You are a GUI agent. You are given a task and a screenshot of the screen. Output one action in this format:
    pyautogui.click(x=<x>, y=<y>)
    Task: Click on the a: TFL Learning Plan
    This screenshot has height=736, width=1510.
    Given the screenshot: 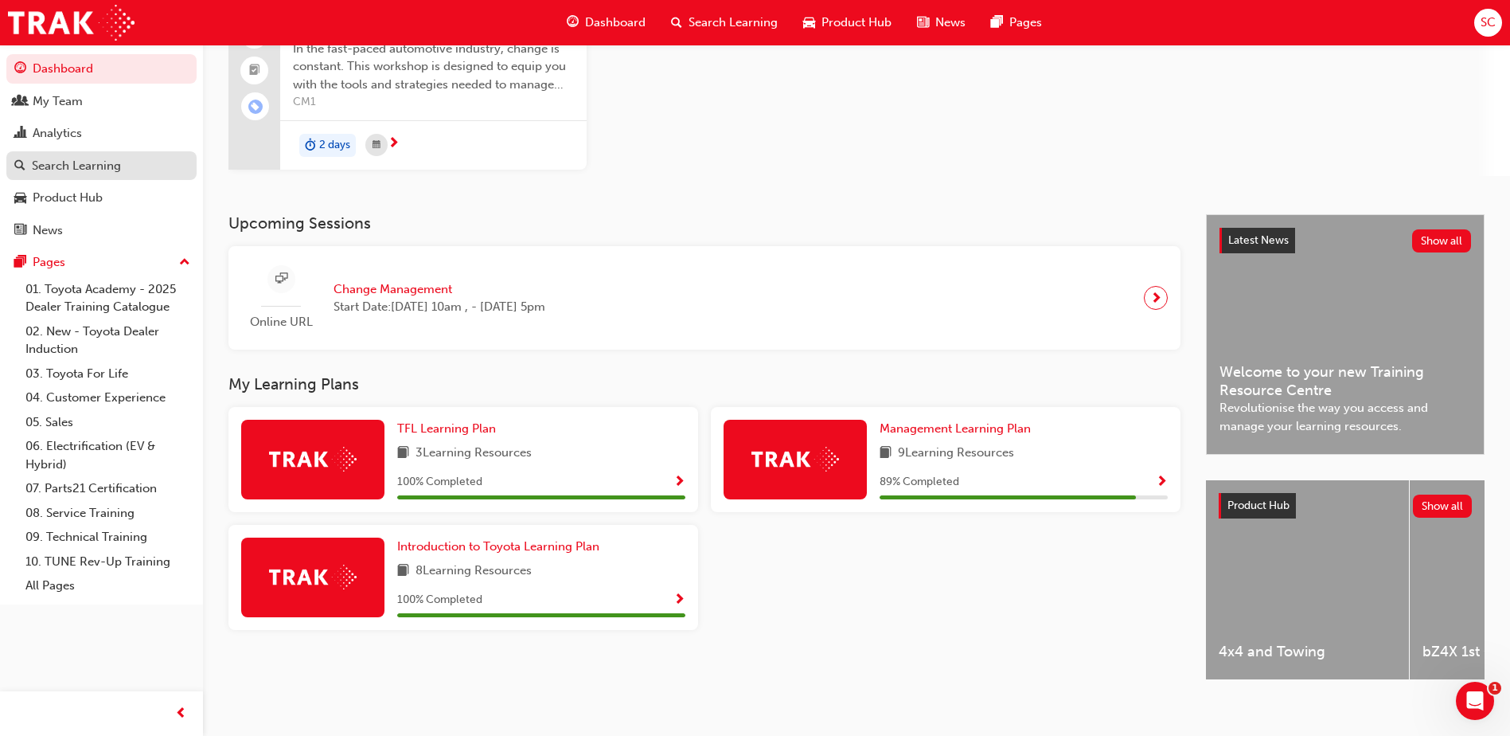 What is the action you would take?
    pyautogui.click(x=450, y=428)
    